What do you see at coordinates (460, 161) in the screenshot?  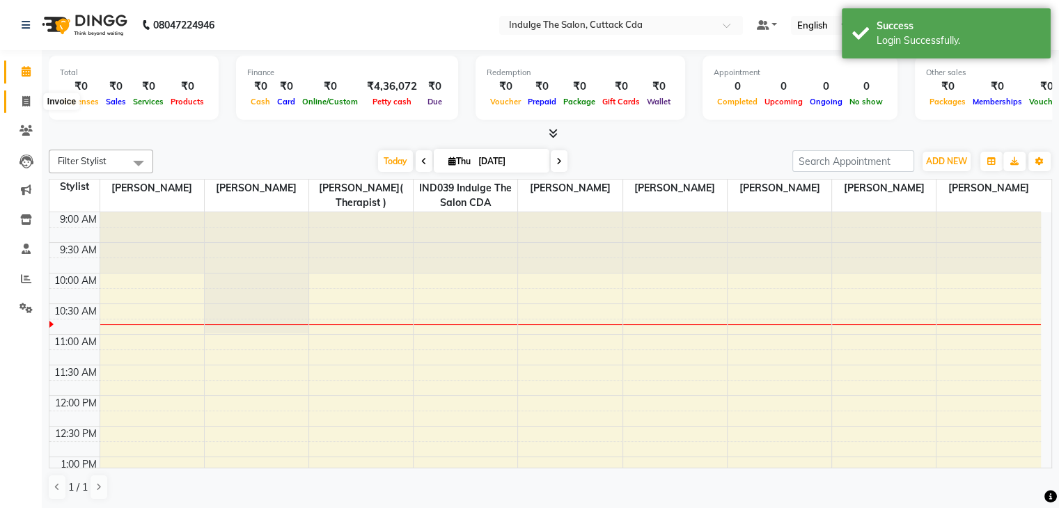 I see `span: Thu` at bounding box center [460, 161].